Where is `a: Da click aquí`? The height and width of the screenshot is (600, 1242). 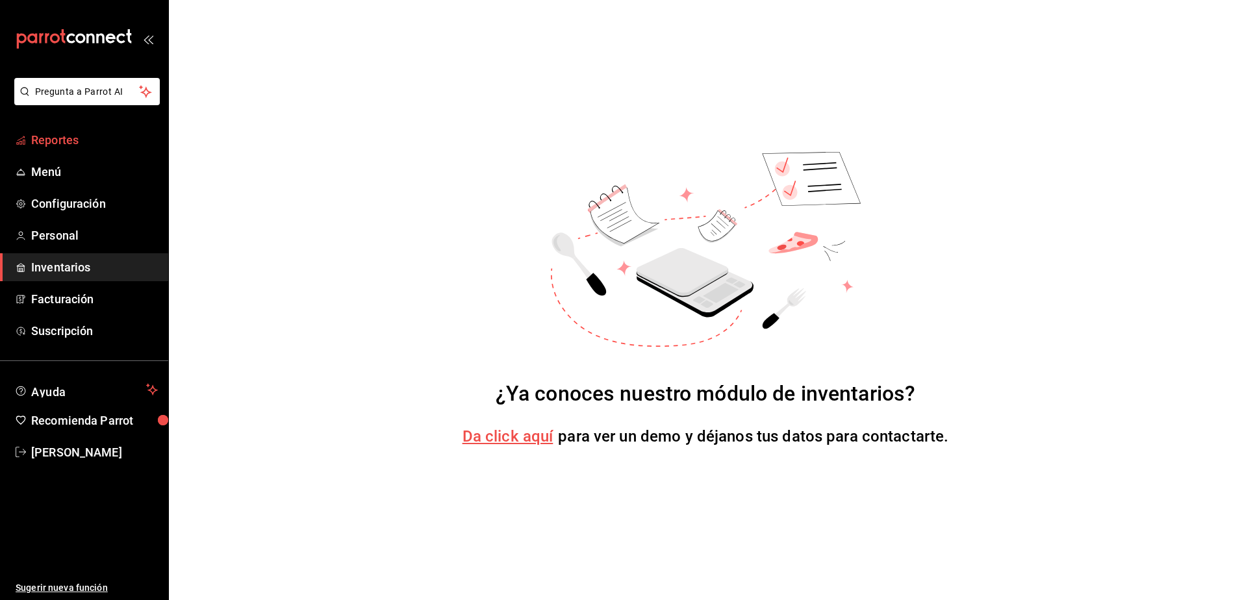
a: Da click aquí is located at coordinates (508, 436).